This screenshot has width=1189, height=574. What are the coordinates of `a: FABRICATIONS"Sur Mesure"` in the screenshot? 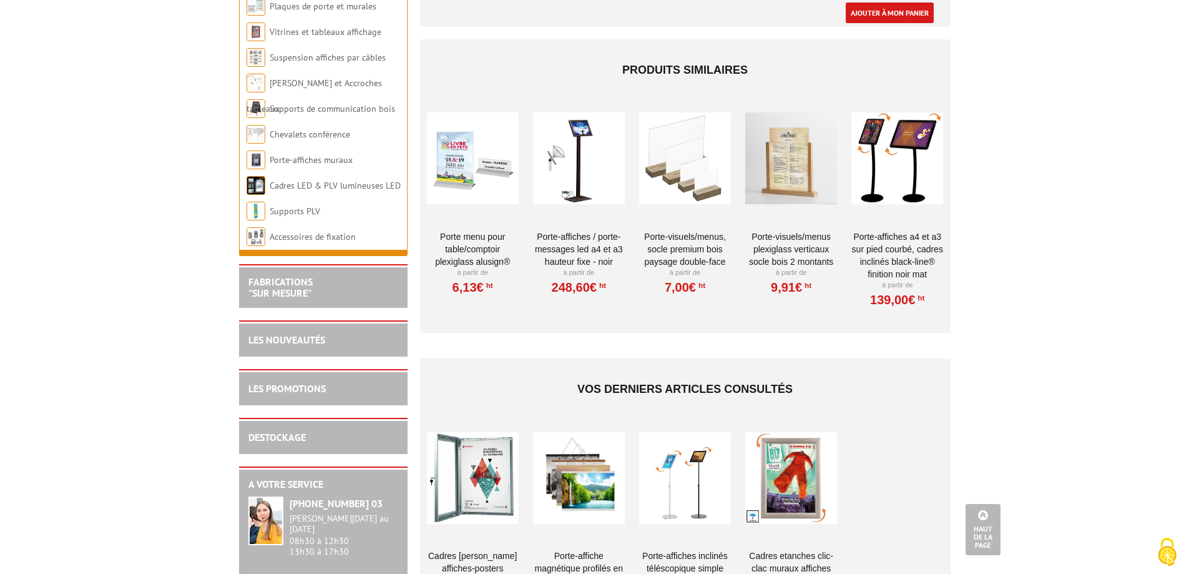 It's located at (280, 287).